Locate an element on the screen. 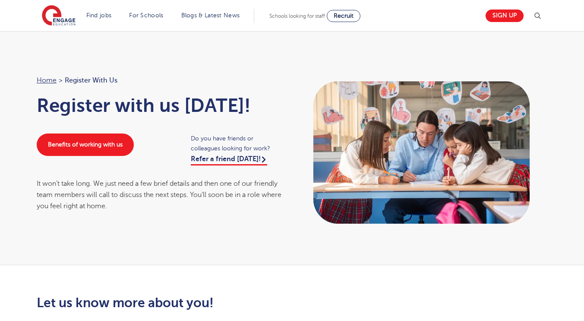  img: Engage Education is located at coordinates (59, 16).